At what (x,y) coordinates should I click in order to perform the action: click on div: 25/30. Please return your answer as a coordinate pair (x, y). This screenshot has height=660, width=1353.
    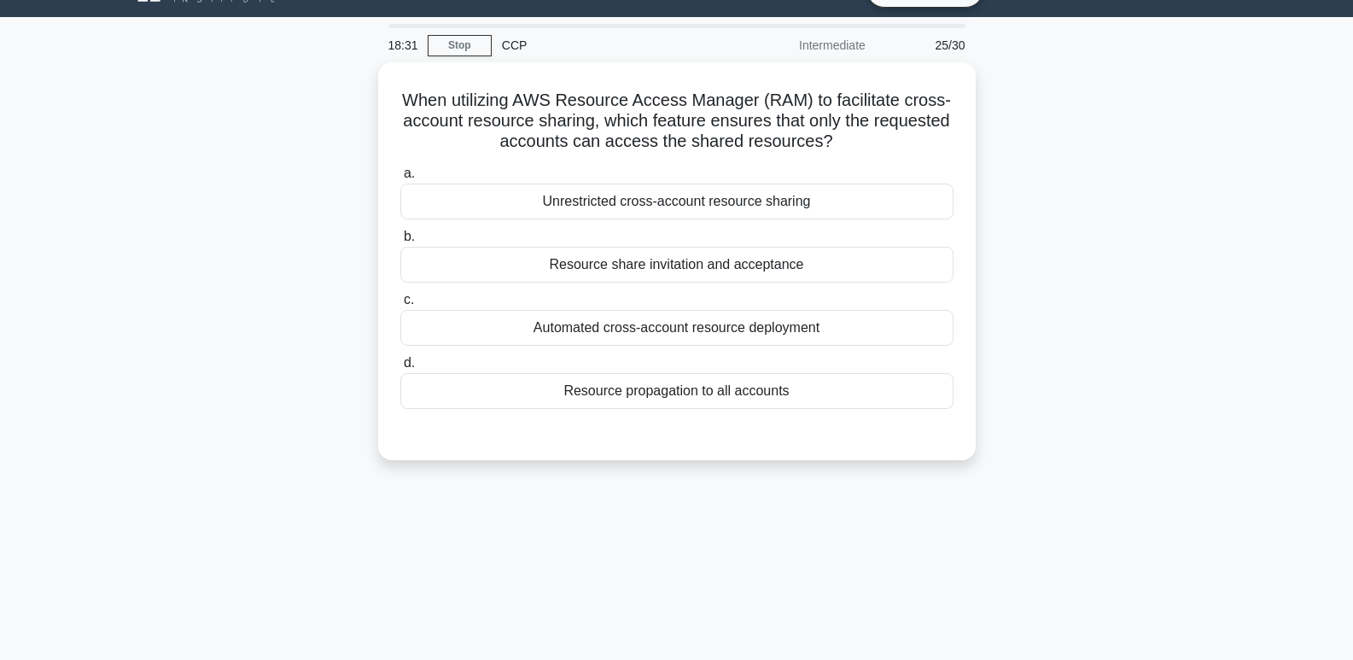
    Looking at the image, I should click on (925, 45).